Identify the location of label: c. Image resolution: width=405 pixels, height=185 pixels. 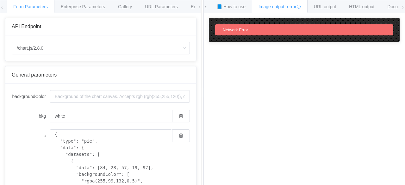
(31, 136).